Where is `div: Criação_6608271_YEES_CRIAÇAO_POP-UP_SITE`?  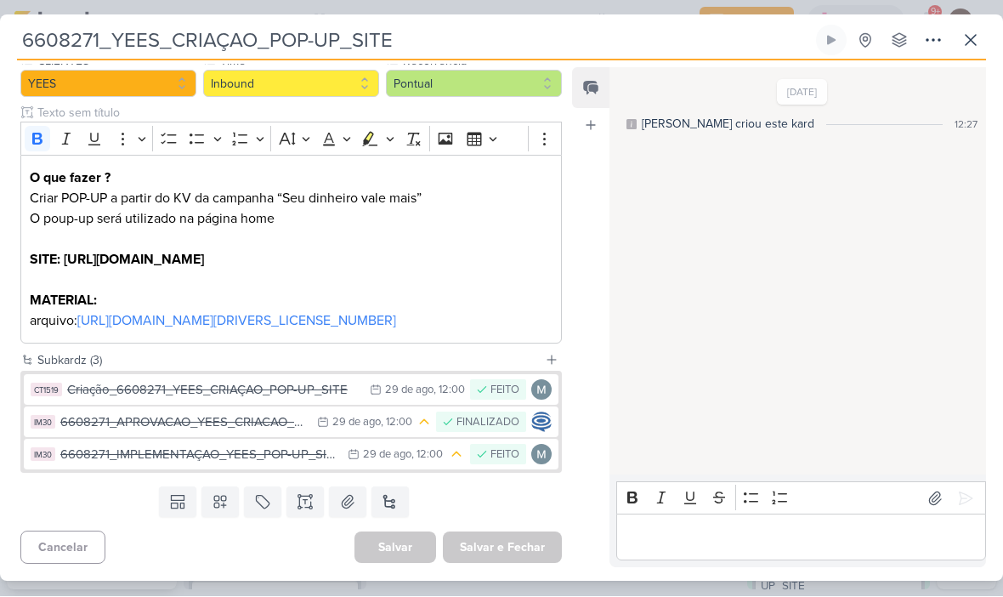
div: Criação_6608271_YEES_CRIAÇAO_POP-UP_SITE is located at coordinates (214, 390).